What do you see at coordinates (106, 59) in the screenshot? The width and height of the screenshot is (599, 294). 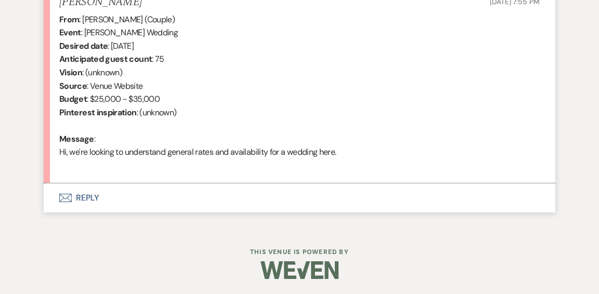 I see `b: Anticipated guest count` at bounding box center [106, 59].